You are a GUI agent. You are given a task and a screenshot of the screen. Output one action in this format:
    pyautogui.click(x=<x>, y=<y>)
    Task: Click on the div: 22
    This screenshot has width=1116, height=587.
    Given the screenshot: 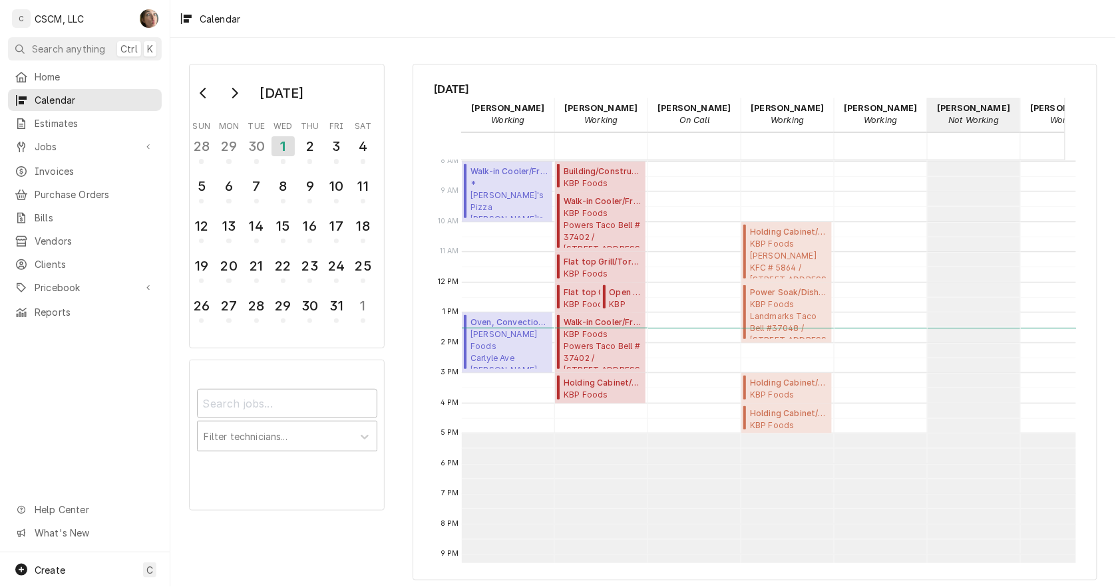 What is the action you would take?
    pyautogui.click(x=283, y=266)
    